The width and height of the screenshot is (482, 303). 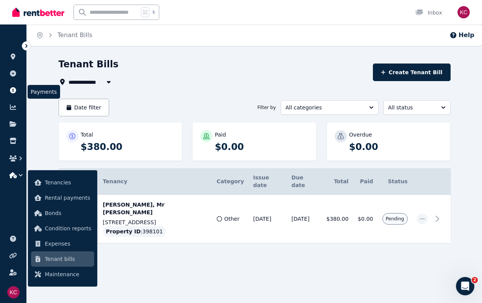 I want to click on p: Total, so click(x=87, y=135).